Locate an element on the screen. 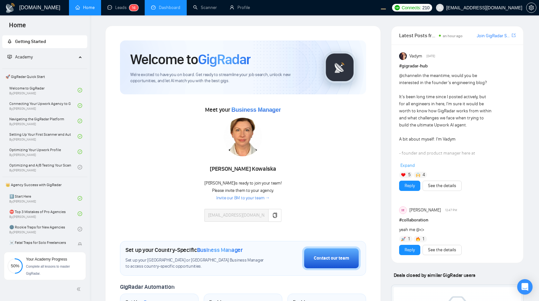 The width and height of the screenshot is (539, 301). span: GigRadar is located at coordinates (224, 59).